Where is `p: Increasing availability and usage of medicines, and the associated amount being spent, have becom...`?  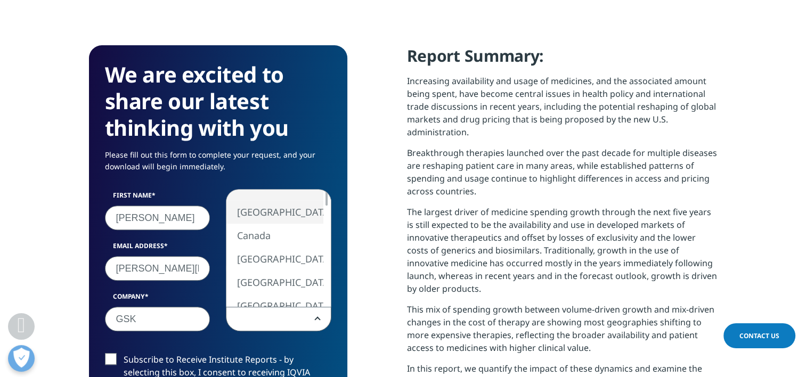 p: Increasing availability and usage of medicines, and the associated amount being spent, have becom... is located at coordinates (562, 110).